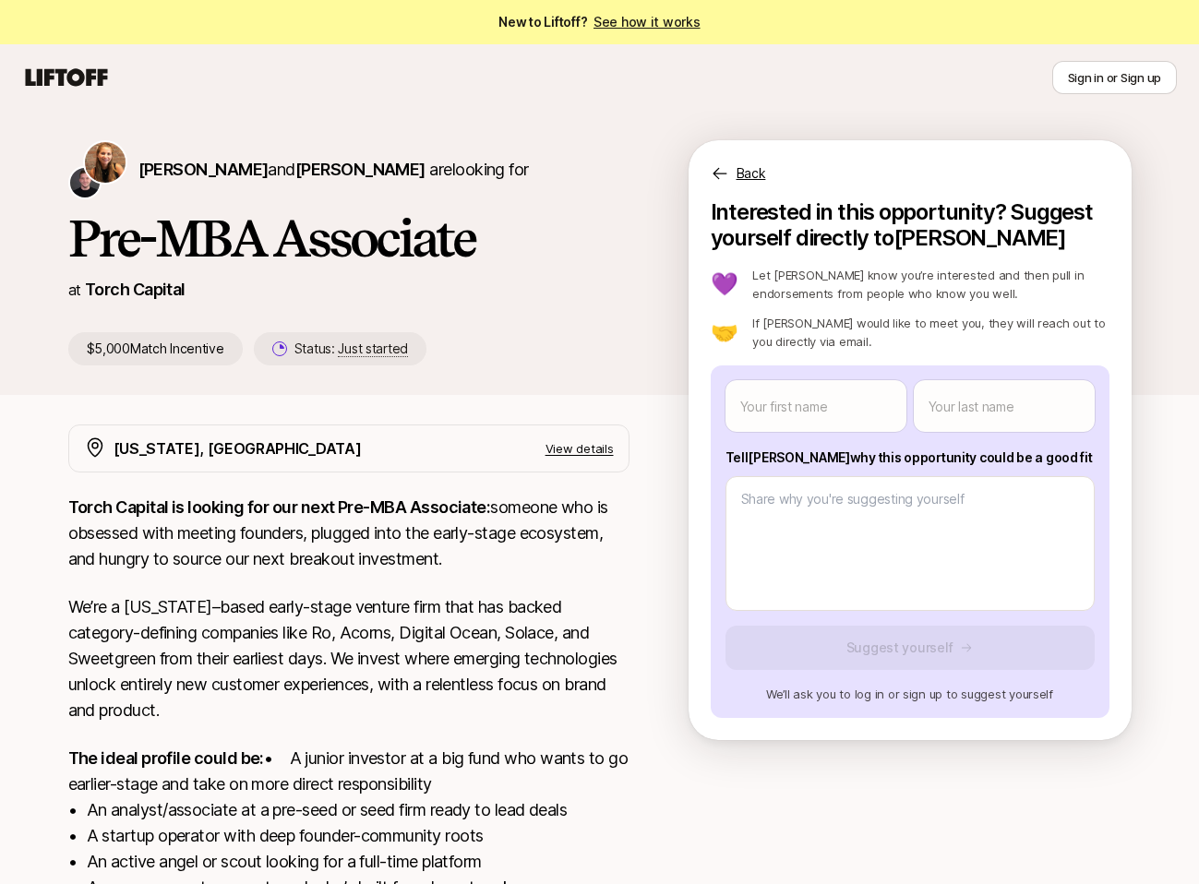  Describe the element at coordinates (135, 289) in the screenshot. I see `a: Torch Capital` at that location.